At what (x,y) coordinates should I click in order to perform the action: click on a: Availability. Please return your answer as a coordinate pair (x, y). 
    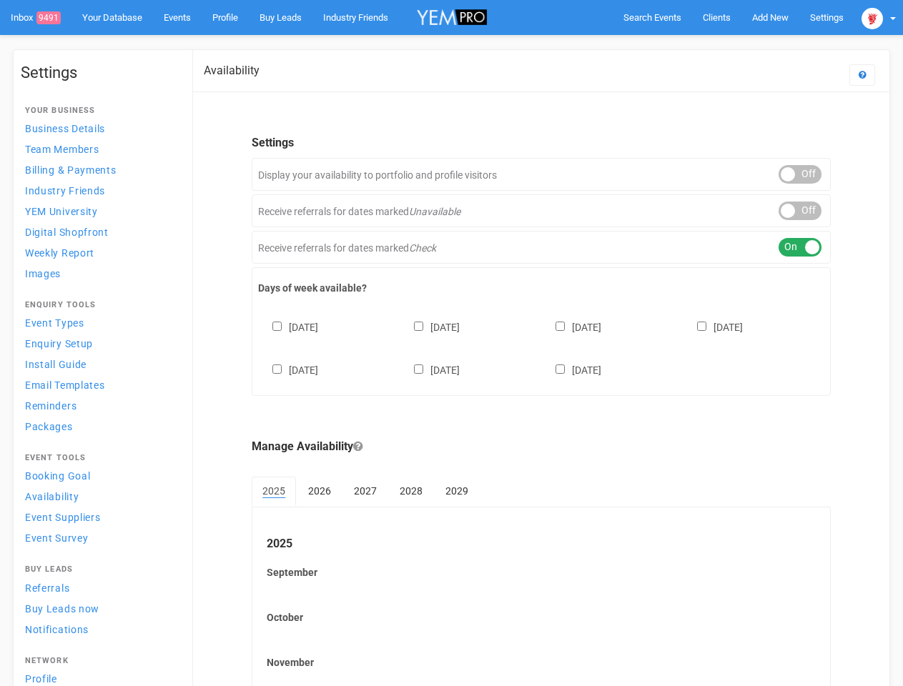
    Looking at the image, I should click on (99, 496).